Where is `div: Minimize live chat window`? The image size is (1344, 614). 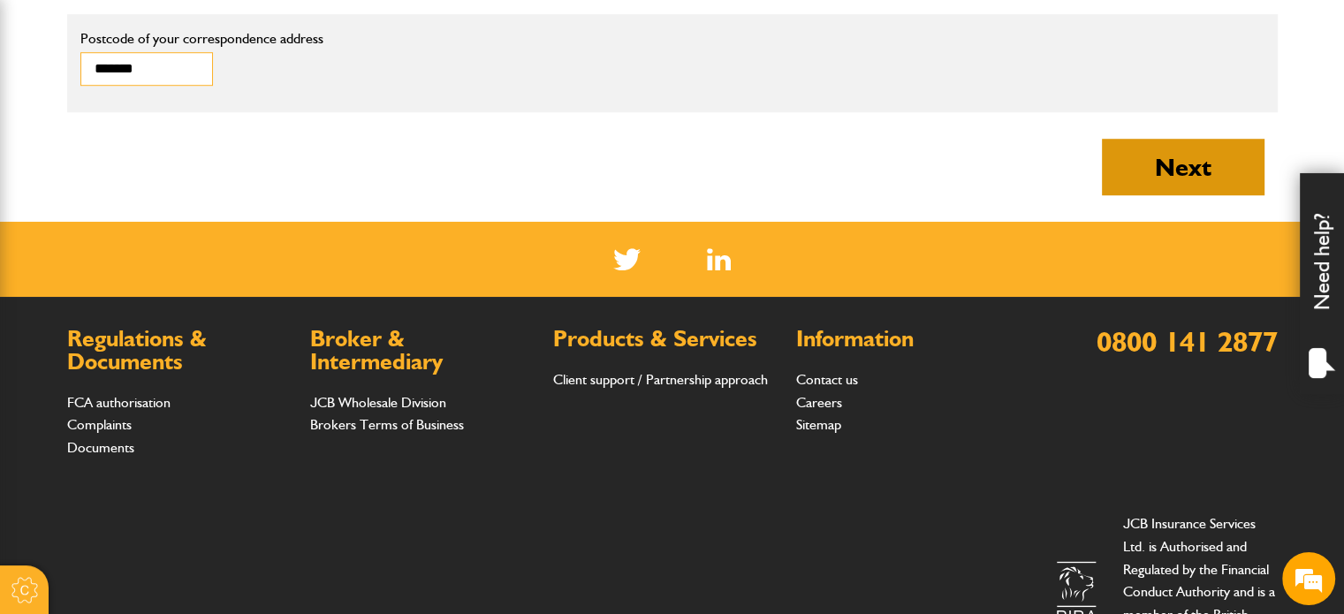
div: Minimize live chat window is located at coordinates (311, 30).